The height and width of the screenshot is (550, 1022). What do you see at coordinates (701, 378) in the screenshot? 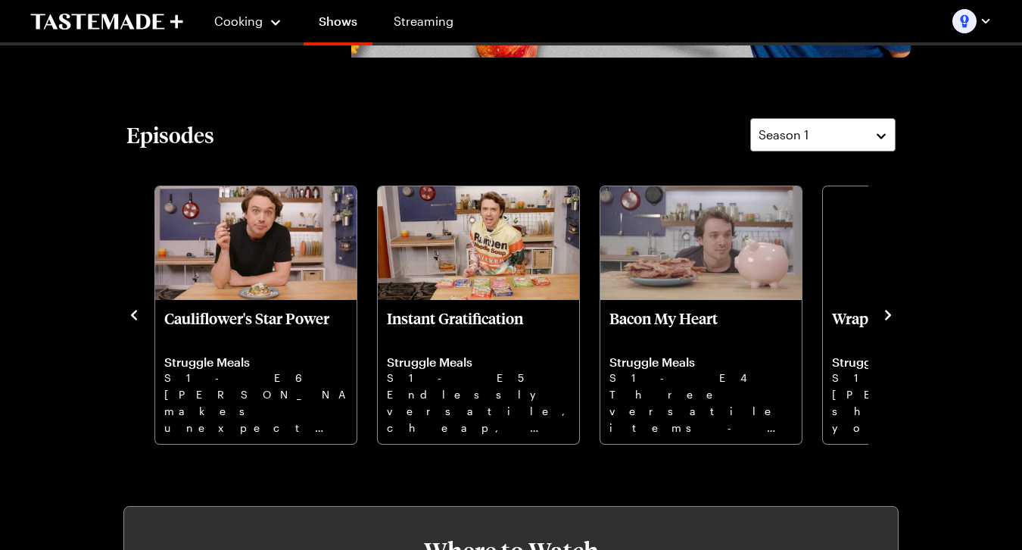
I see `p: S1 - E4` at bounding box center [701, 378].